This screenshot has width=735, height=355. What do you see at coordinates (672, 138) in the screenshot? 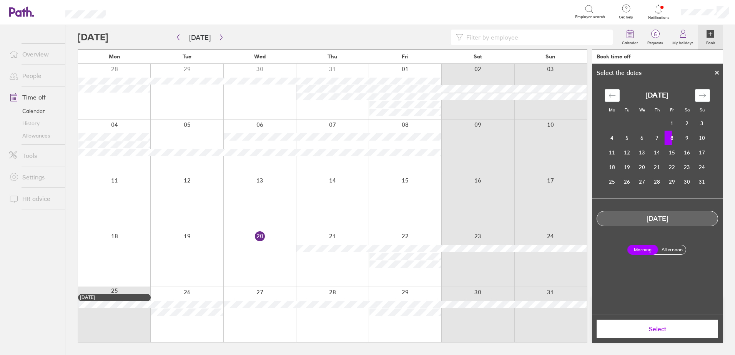
I see `td: Selected. Friday, August 8, 2025` at bounding box center [672, 138].